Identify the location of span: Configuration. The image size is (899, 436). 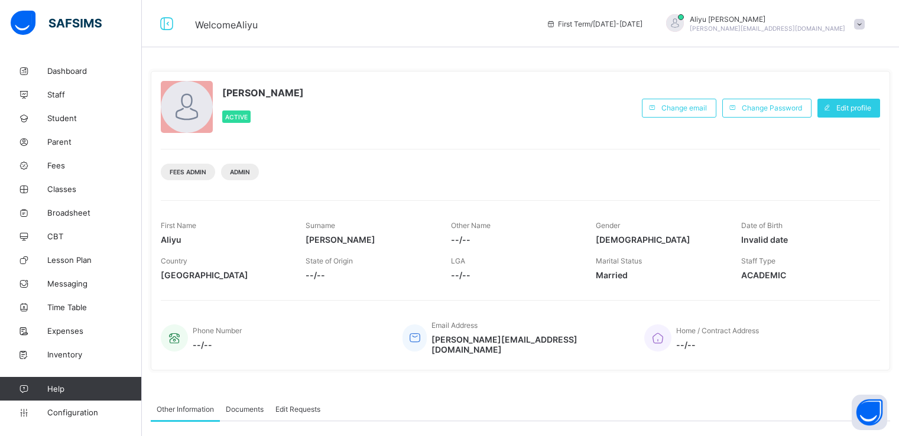
(94, 412).